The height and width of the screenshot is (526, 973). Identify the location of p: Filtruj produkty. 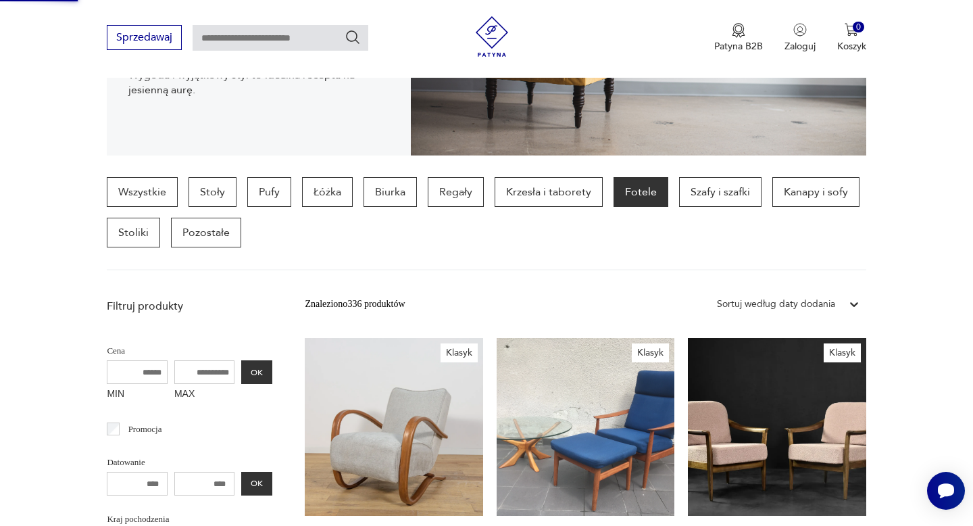
(189, 306).